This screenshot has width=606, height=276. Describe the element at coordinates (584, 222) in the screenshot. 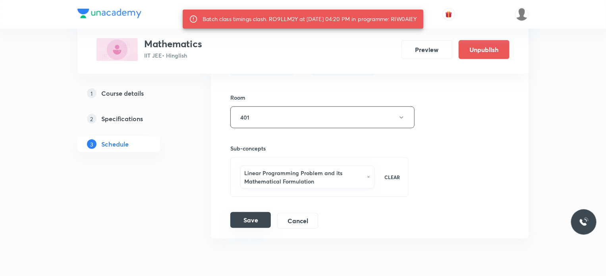

I see `img: ttu` at that location.